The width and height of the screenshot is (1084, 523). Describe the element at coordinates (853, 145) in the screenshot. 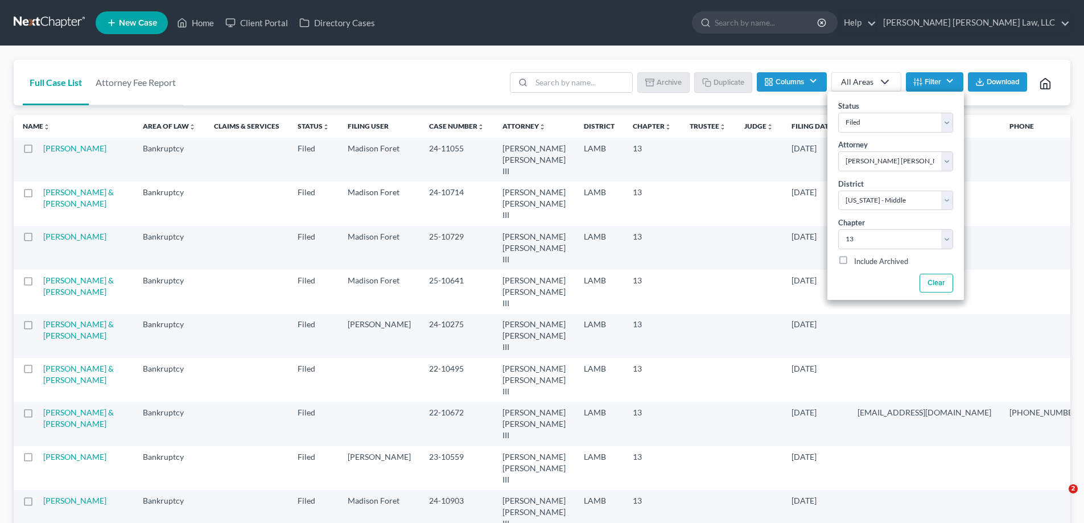

I see `label: Attorney` at that location.